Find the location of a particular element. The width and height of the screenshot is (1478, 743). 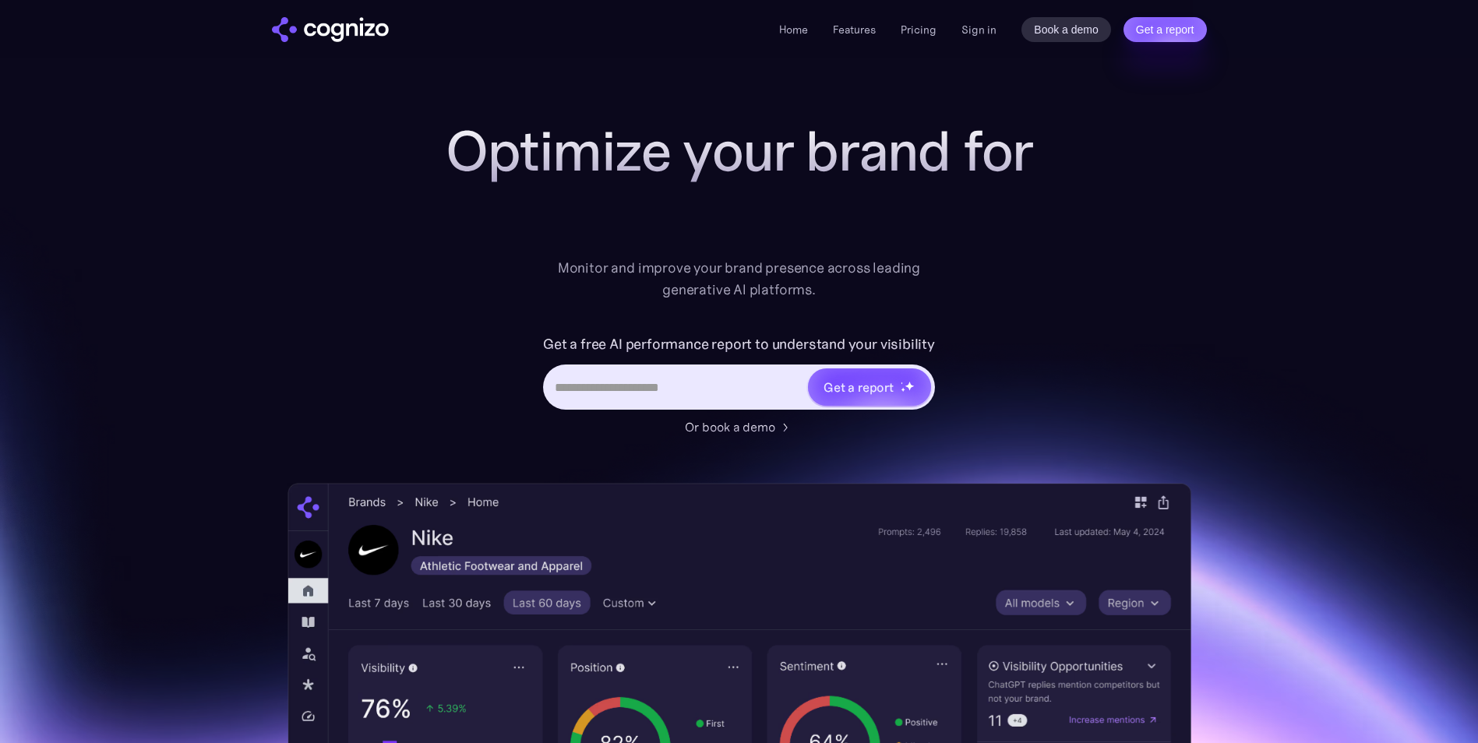

img: cognizo logo is located at coordinates (330, 30).